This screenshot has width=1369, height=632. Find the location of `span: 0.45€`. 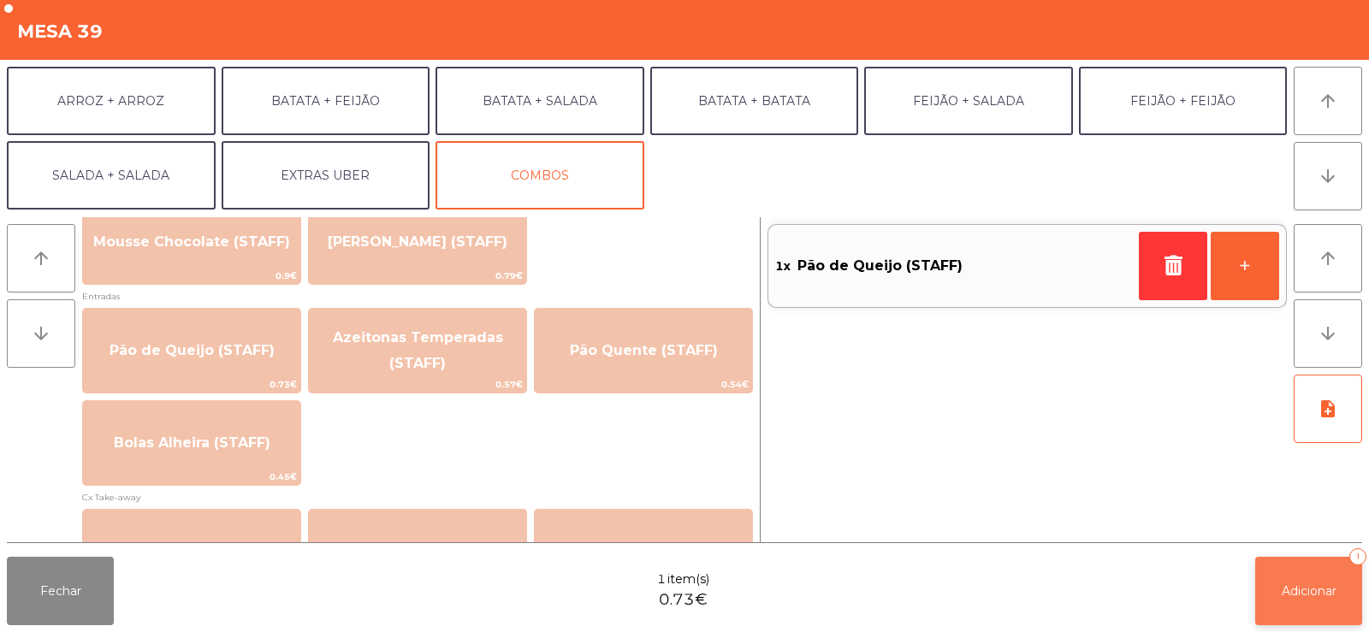

span: 0.45€ is located at coordinates (192, 477).